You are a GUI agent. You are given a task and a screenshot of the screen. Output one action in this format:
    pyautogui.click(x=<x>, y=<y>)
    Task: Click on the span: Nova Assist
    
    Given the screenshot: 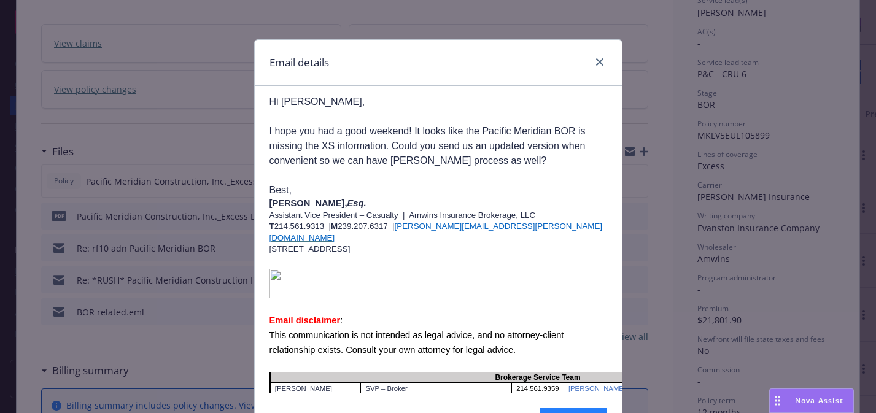 What is the action you would take?
    pyautogui.click(x=819, y=400)
    